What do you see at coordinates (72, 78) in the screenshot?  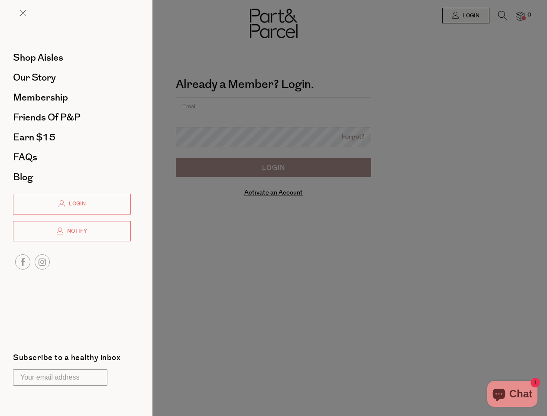 I see `a: Our Story` at bounding box center [72, 78].